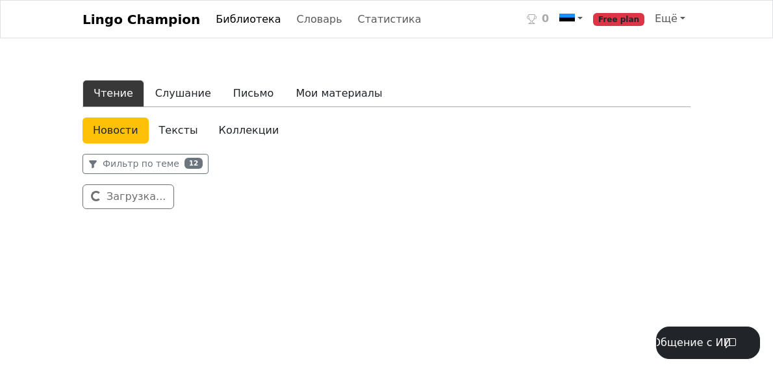  What do you see at coordinates (116, 131) in the screenshot?
I see `a: Новости` at bounding box center [116, 131].